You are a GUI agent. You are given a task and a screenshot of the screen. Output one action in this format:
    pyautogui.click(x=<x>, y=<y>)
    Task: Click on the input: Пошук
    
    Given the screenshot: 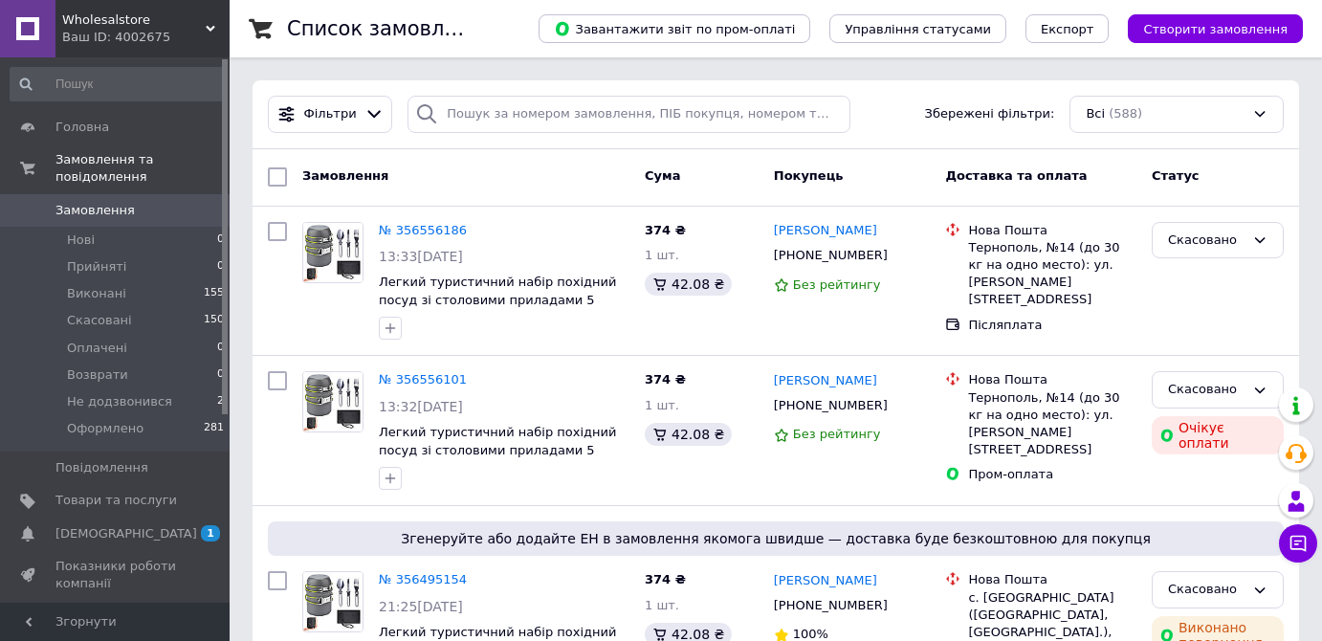 What is the action you would take?
    pyautogui.click(x=118, y=84)
    